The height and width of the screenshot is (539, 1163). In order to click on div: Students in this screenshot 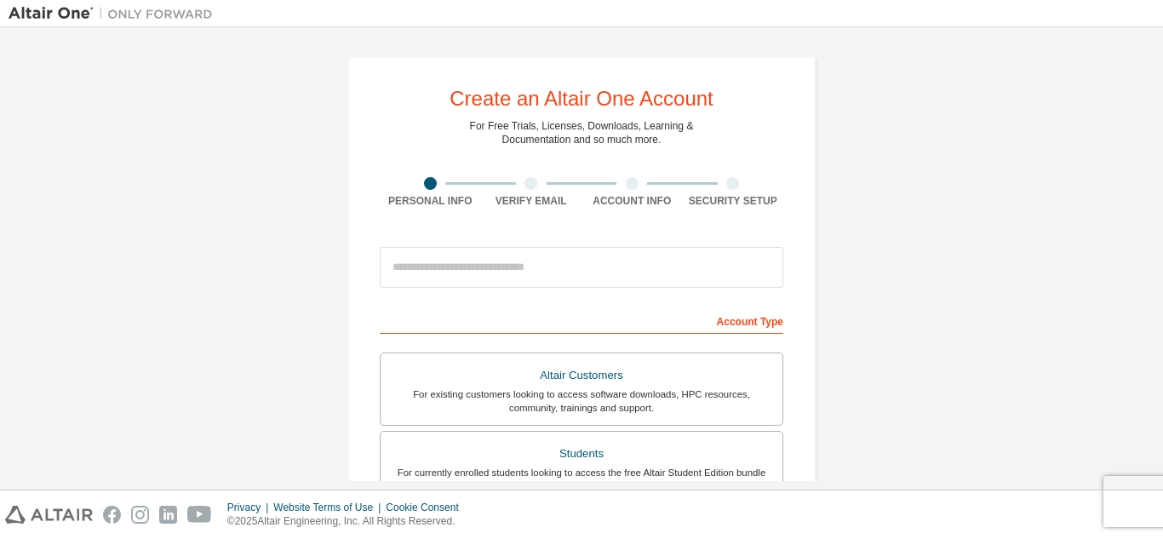, I will do `click(582, 454)`.